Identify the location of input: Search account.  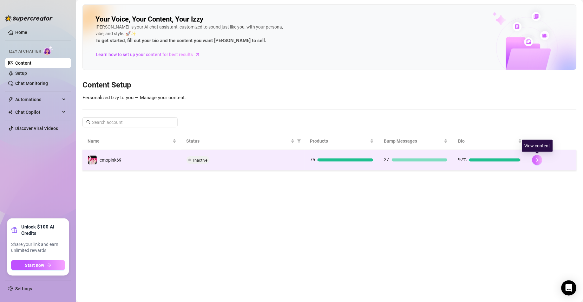
(130, 122).